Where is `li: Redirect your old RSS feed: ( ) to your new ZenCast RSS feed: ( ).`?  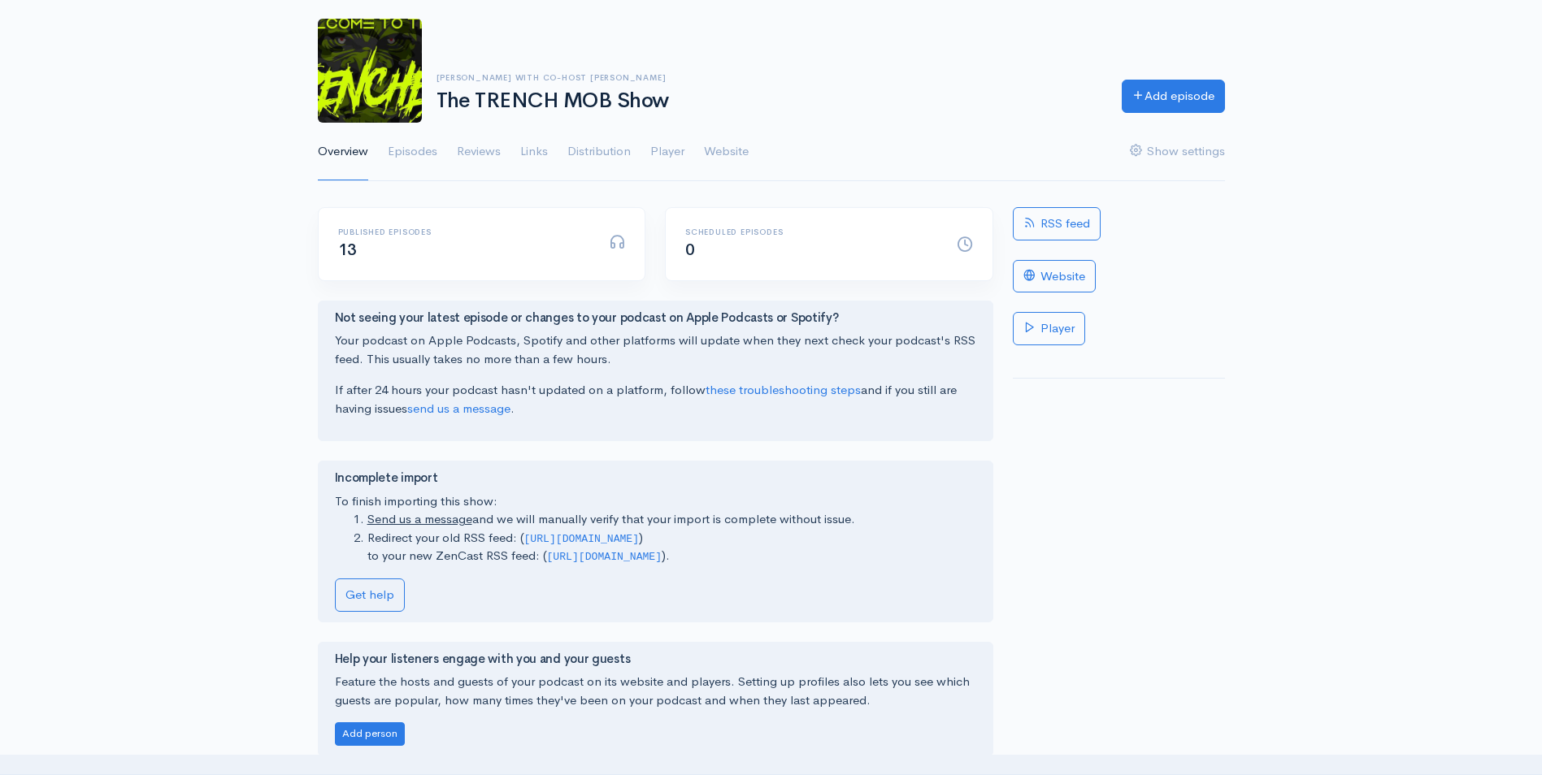
li: Redirect your old RSS feed: ( ) to your new ZenCast RSS feed: ( ). is located at coordinates (671, 547).